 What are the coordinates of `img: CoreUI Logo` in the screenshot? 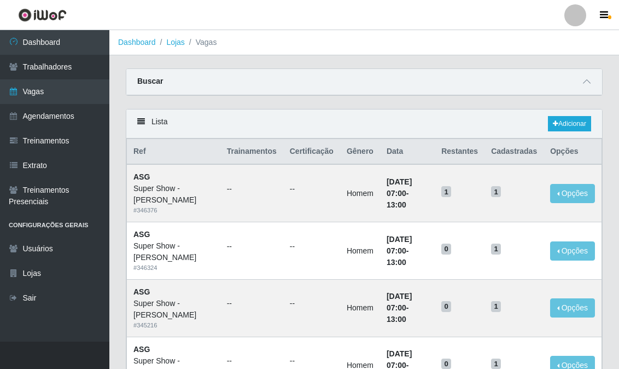 It's located at (42, 15).